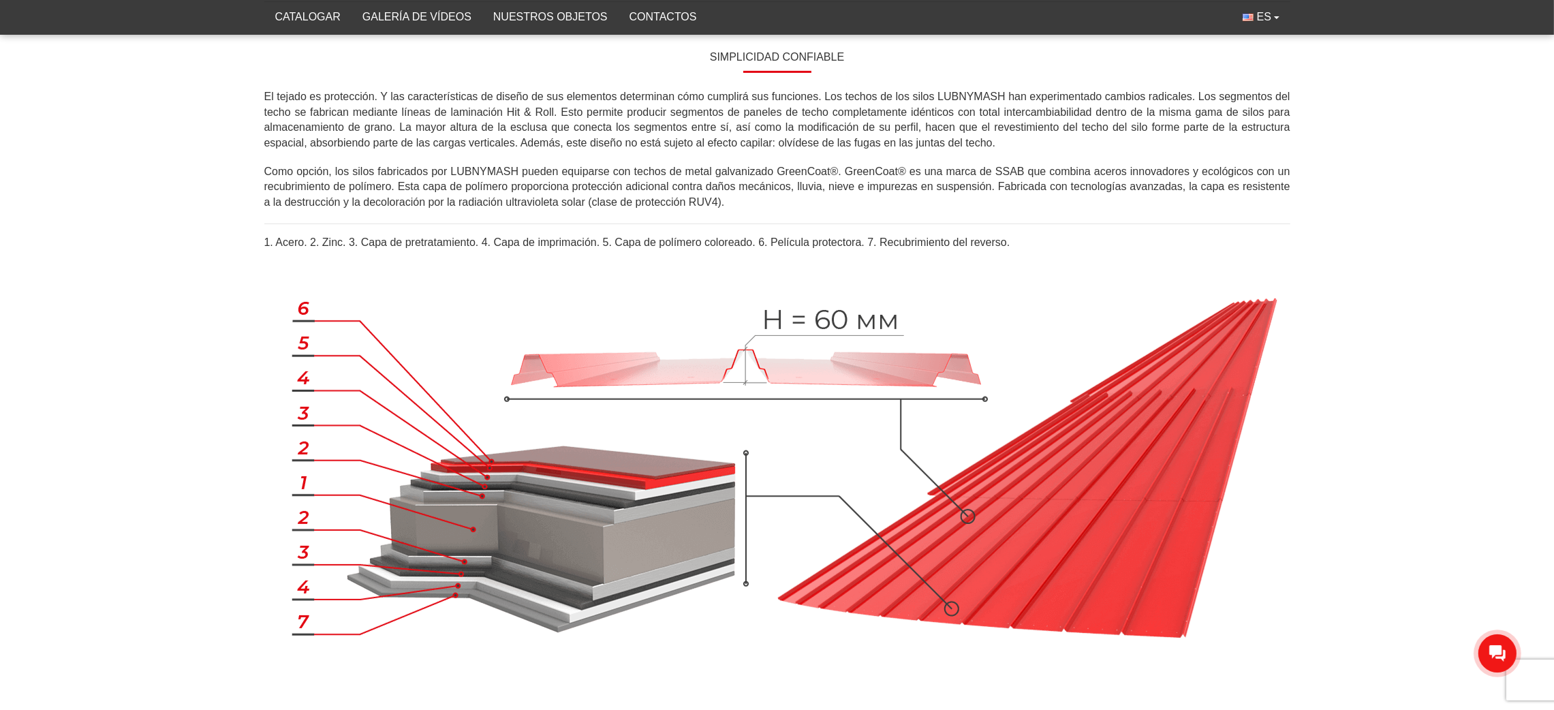 The image size is (1554, 710). I want to click on a: Galería de vídeos, so click(417, 17).